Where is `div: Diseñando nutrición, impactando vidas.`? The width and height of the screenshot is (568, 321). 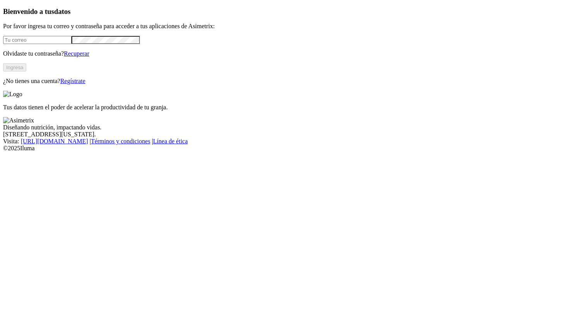 div: Diseñando nutrición, impactando vidas. is located at coordinates (284, 128).